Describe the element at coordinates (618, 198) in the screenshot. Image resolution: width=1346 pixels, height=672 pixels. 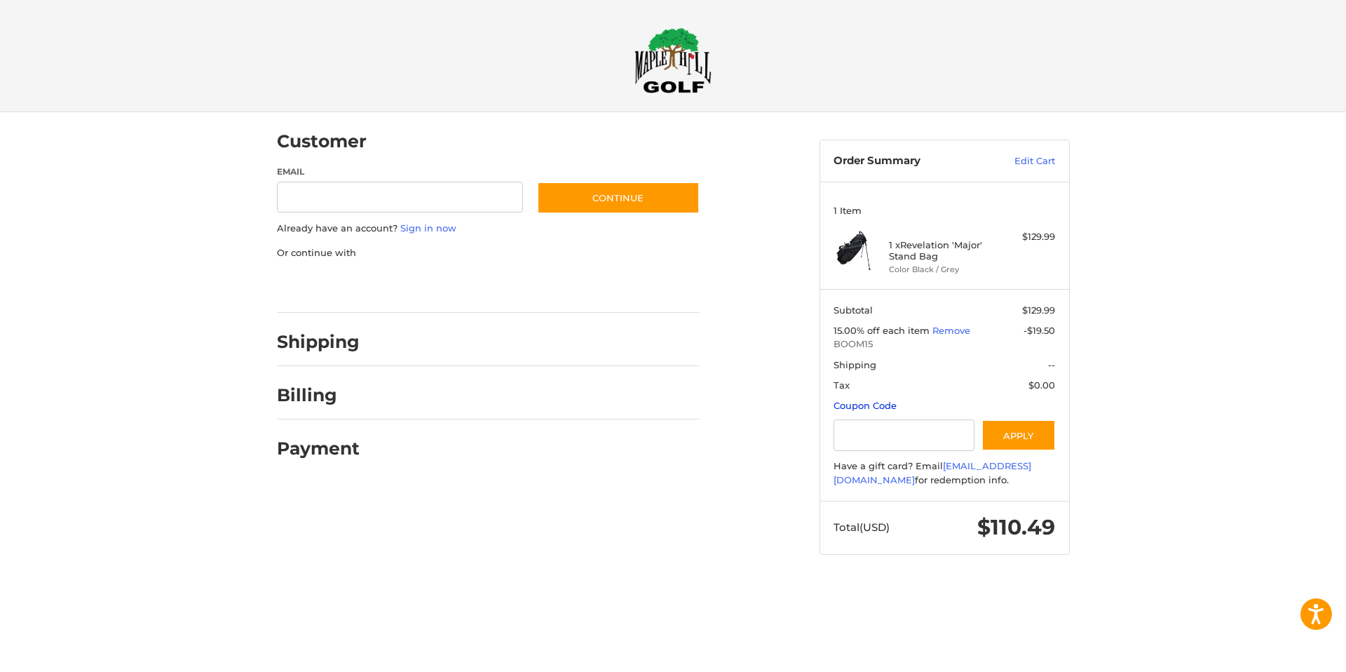
I see `button: Continue` at that location.